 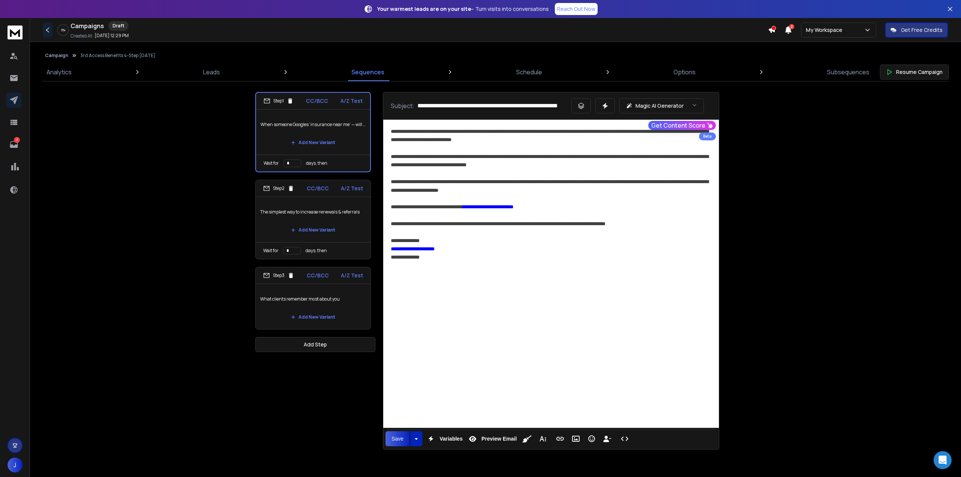 I want to click on button: Magic AI Generator, so click(x=661, y=106).